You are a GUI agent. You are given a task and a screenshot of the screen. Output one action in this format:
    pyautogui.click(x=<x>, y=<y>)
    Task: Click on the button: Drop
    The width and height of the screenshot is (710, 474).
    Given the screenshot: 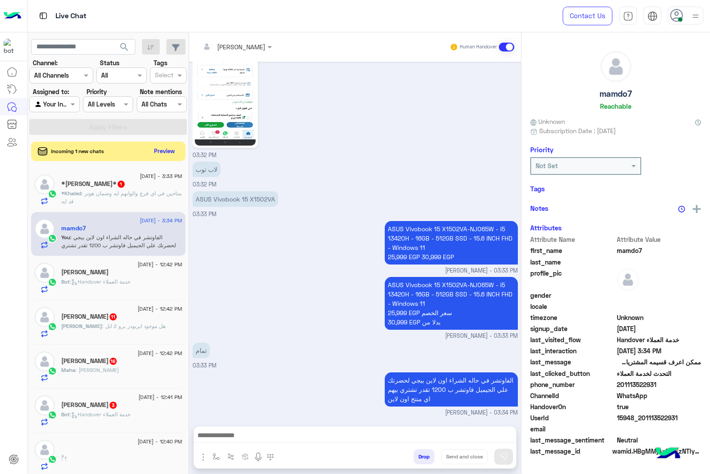 What is the action you would take?
    pyautogui.click(x=424, y=457)
    